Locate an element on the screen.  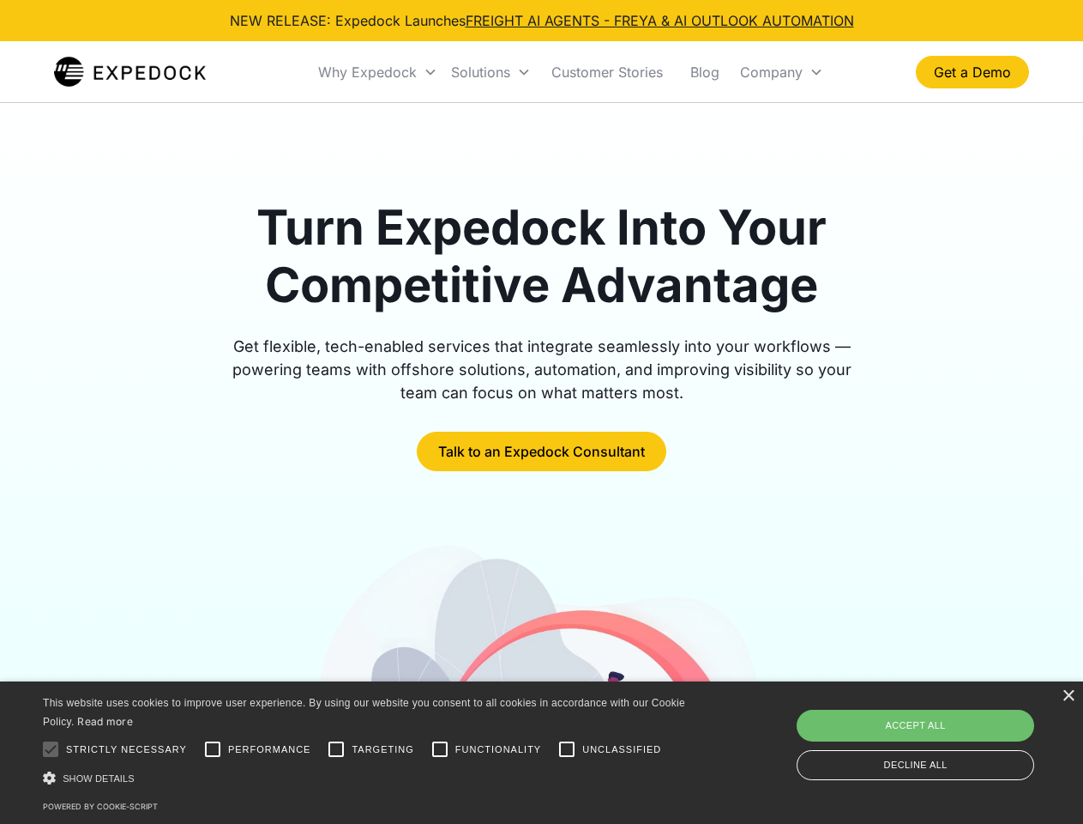
div: Get flexible, tech-enabled services that integrate seamlessly into your workflows — powering team... is located at coordinates (542, 369).